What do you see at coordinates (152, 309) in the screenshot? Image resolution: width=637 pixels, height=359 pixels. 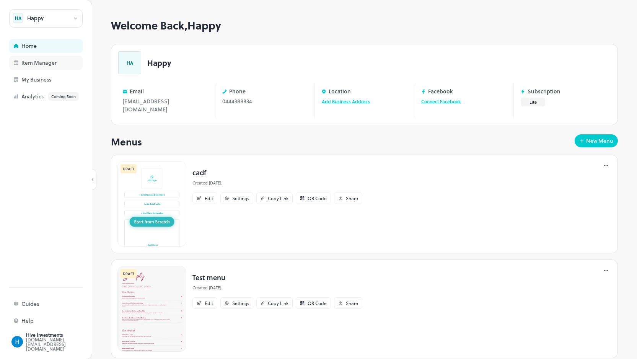 I see `img: 1676465168948jpkkhb7nf3k.jpg` at bounding box center [152, 309].